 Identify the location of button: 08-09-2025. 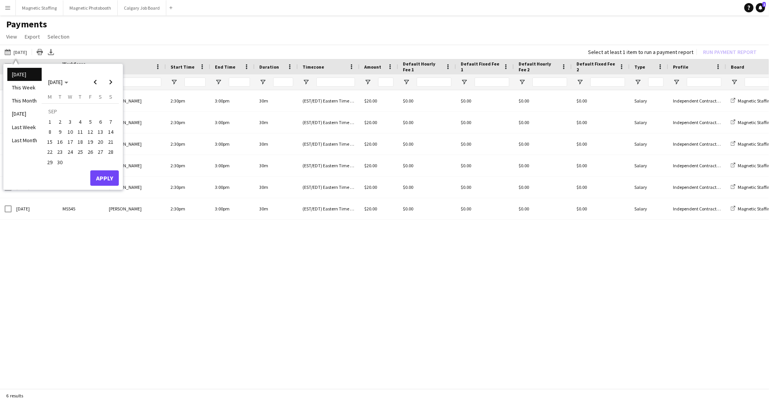
(50, 132).